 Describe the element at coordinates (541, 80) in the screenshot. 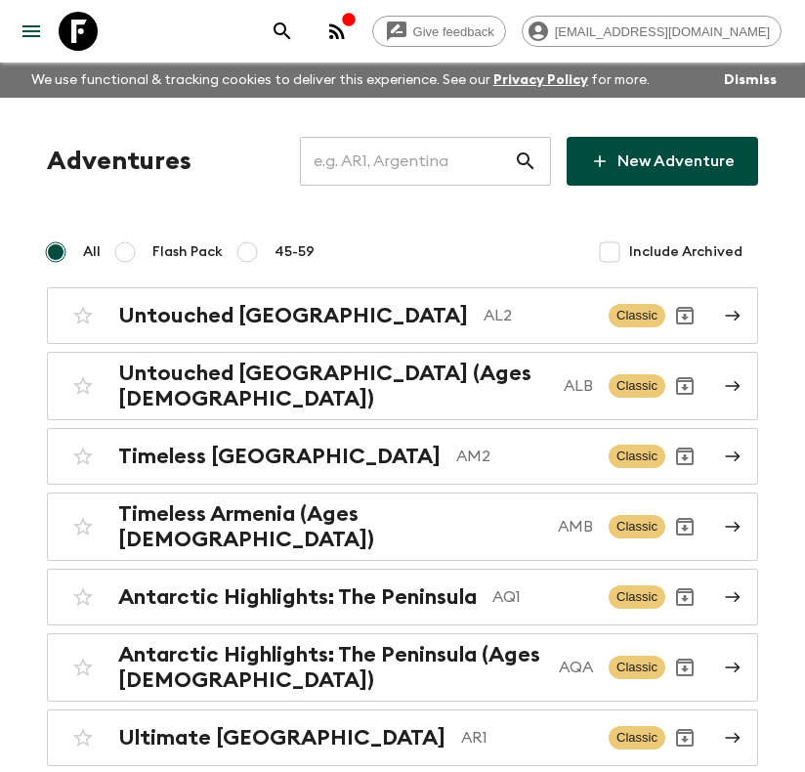

I see `a: Privacy Policy` at that location.